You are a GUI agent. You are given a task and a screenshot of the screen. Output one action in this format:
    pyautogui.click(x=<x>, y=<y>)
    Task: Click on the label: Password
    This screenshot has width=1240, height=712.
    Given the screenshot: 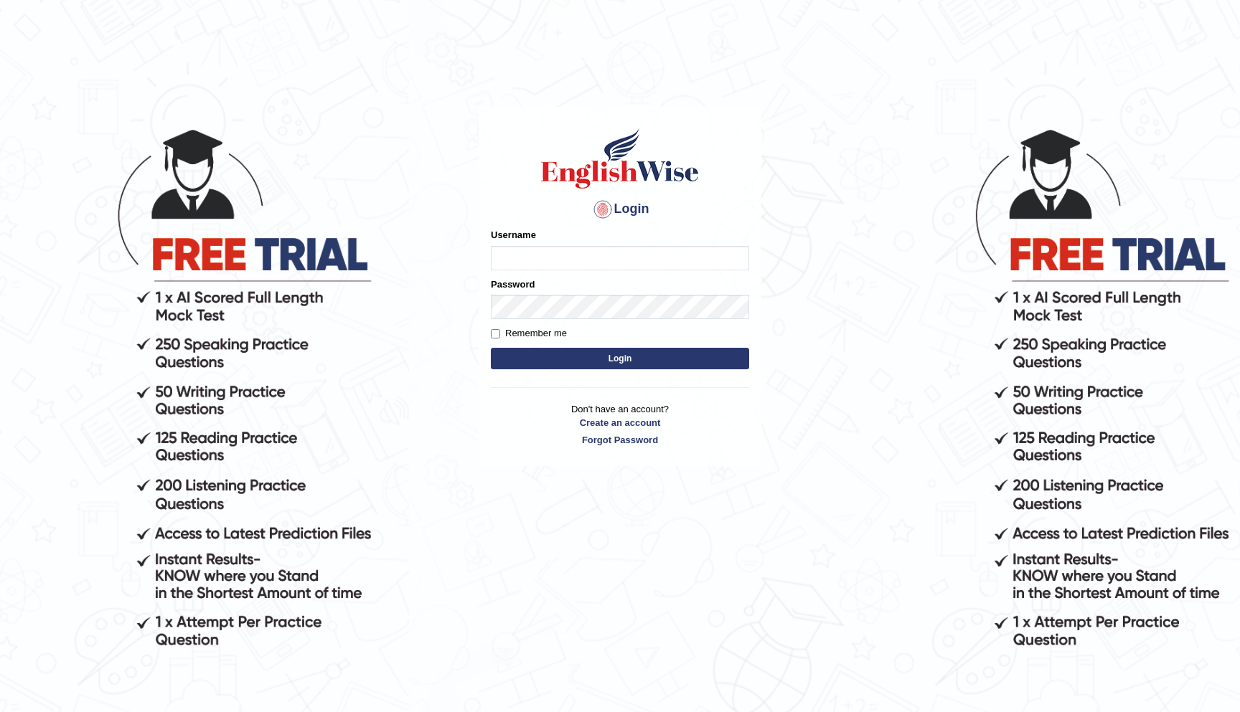 What is the action you would take?
    pyautogui.click(x=512, y=284)
    